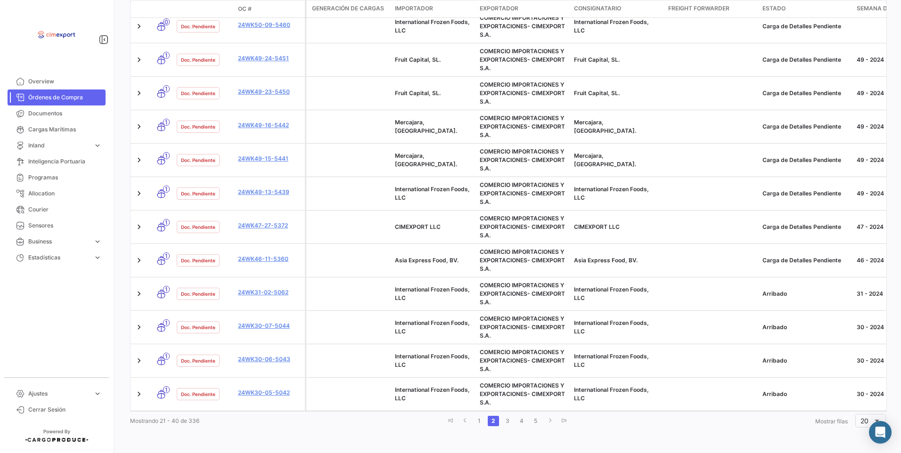  Describe the element at coordinates (522, 421) in the screenshot. I see `a: 4` at that location.